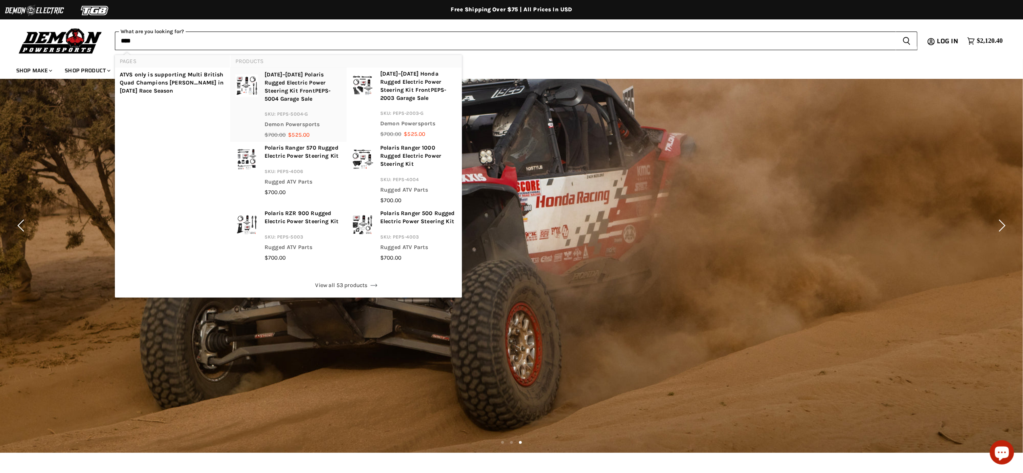  Describe the element at coordinates (404, 174) in the screenshot. I see `li: products: Polaris Ranger 1000 Rugged Electric Power Steering Kit` at that location.